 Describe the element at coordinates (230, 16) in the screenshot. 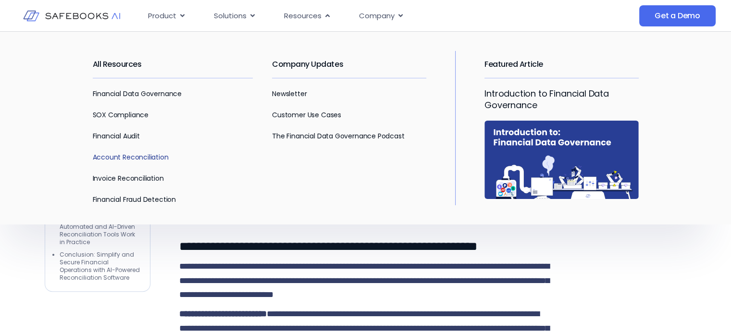

I see `span: Solutions` at that location.